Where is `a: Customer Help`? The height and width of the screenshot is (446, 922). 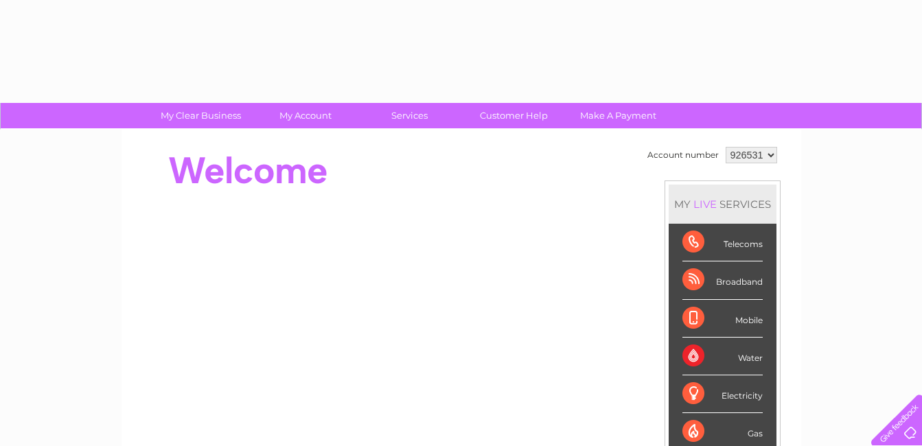 a: Customer Help is located at coordinates (513, 115).